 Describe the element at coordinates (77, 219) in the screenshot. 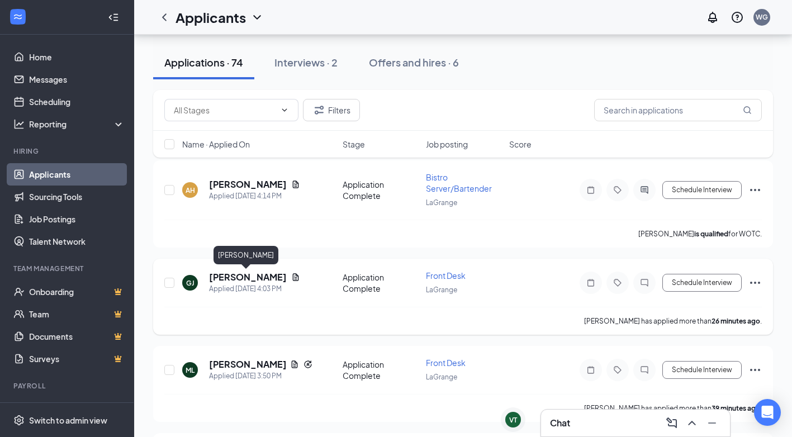

I see `a: Job Postings` at that location.